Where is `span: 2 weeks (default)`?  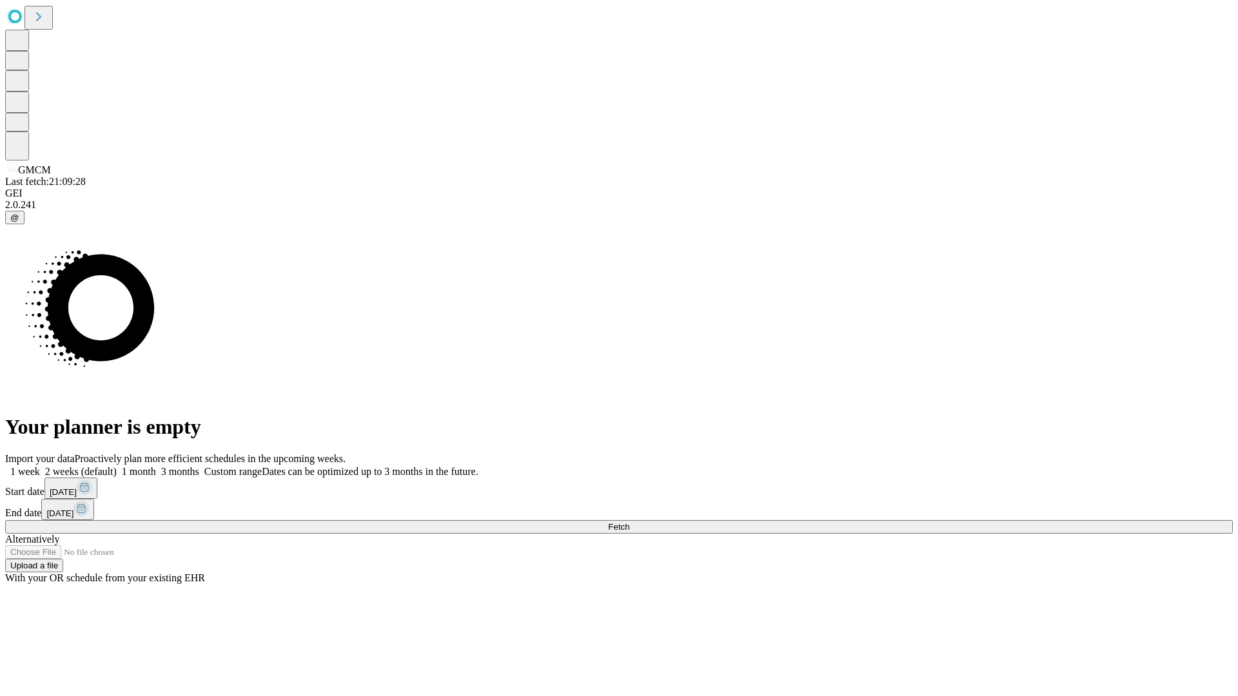 span: 2 weeks (default) is located at coordinates (81, 471).